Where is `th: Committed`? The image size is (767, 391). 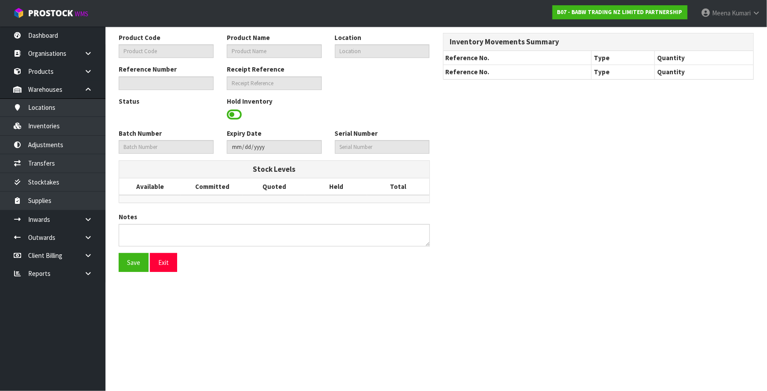 th: Committed is located at coordinates (212, 187).